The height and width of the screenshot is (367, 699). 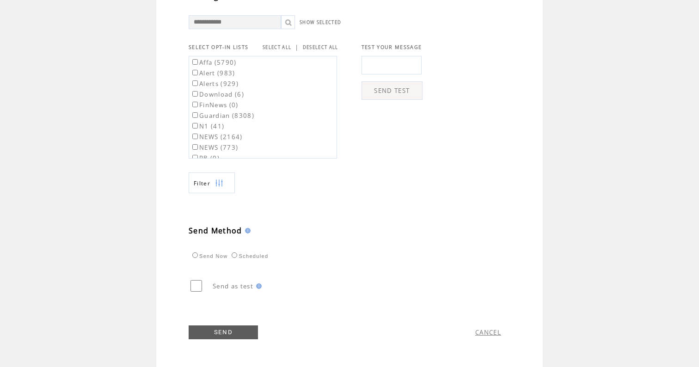 What do you see at coordinates (321, 22) in the screenshot?
I see `a: SHOW SELECTED` at bounding box center [321, 22].